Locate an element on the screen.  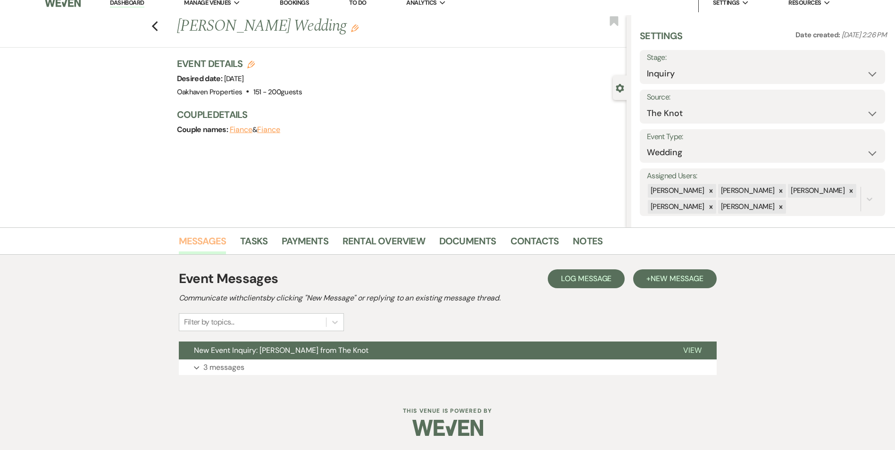
span: Date created: is located at coordinates (818, 35).